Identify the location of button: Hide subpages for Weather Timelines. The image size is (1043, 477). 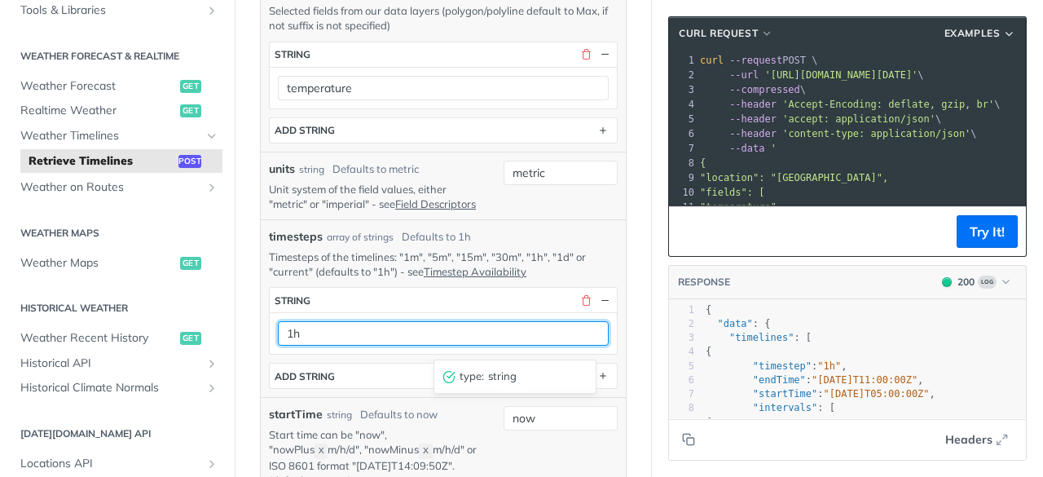
(212, 136).